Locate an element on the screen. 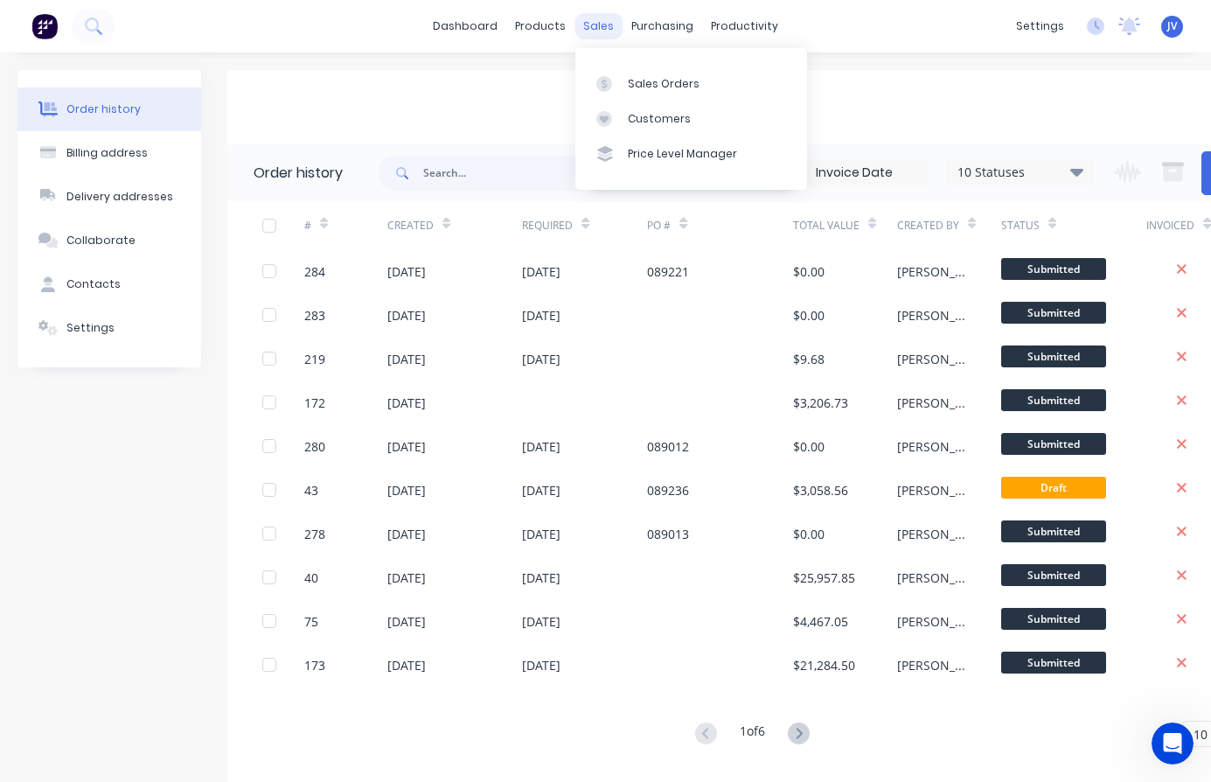 The image size is (1211, 782). div: $25,957.85 is located at coordinates (824, 577).